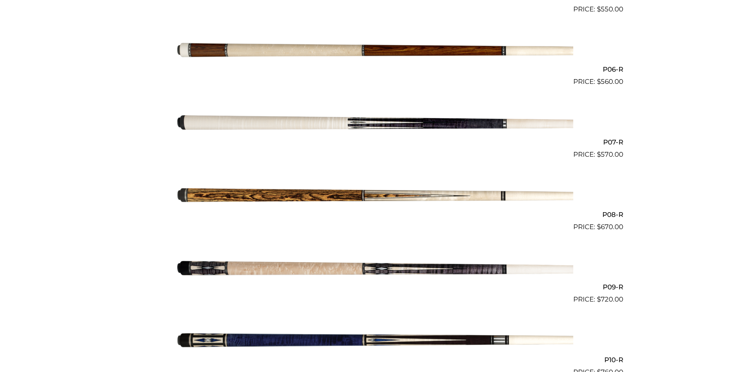 The image size is (749, 372). I want to click on h2: P10-R, so click(375, 359).